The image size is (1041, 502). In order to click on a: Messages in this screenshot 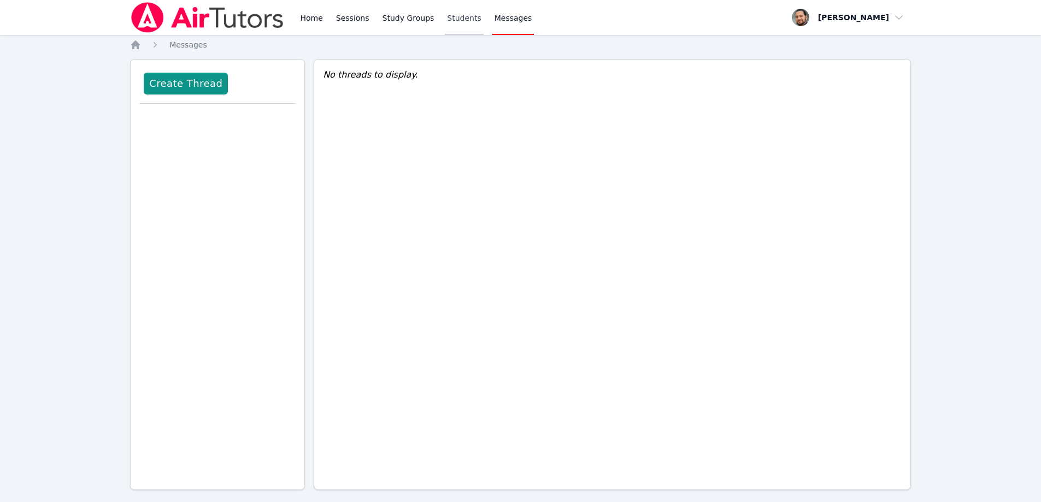, I will do `click(188, 45)`.